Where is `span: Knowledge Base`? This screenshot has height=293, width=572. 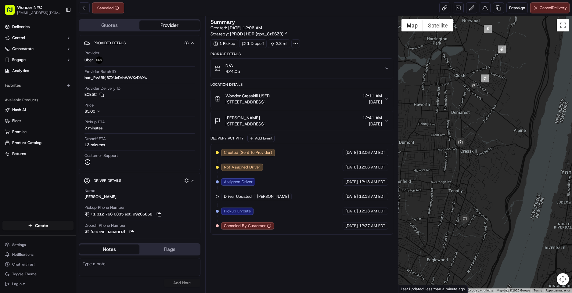 span: Knowledge Base is located at coordinates (29, 139).